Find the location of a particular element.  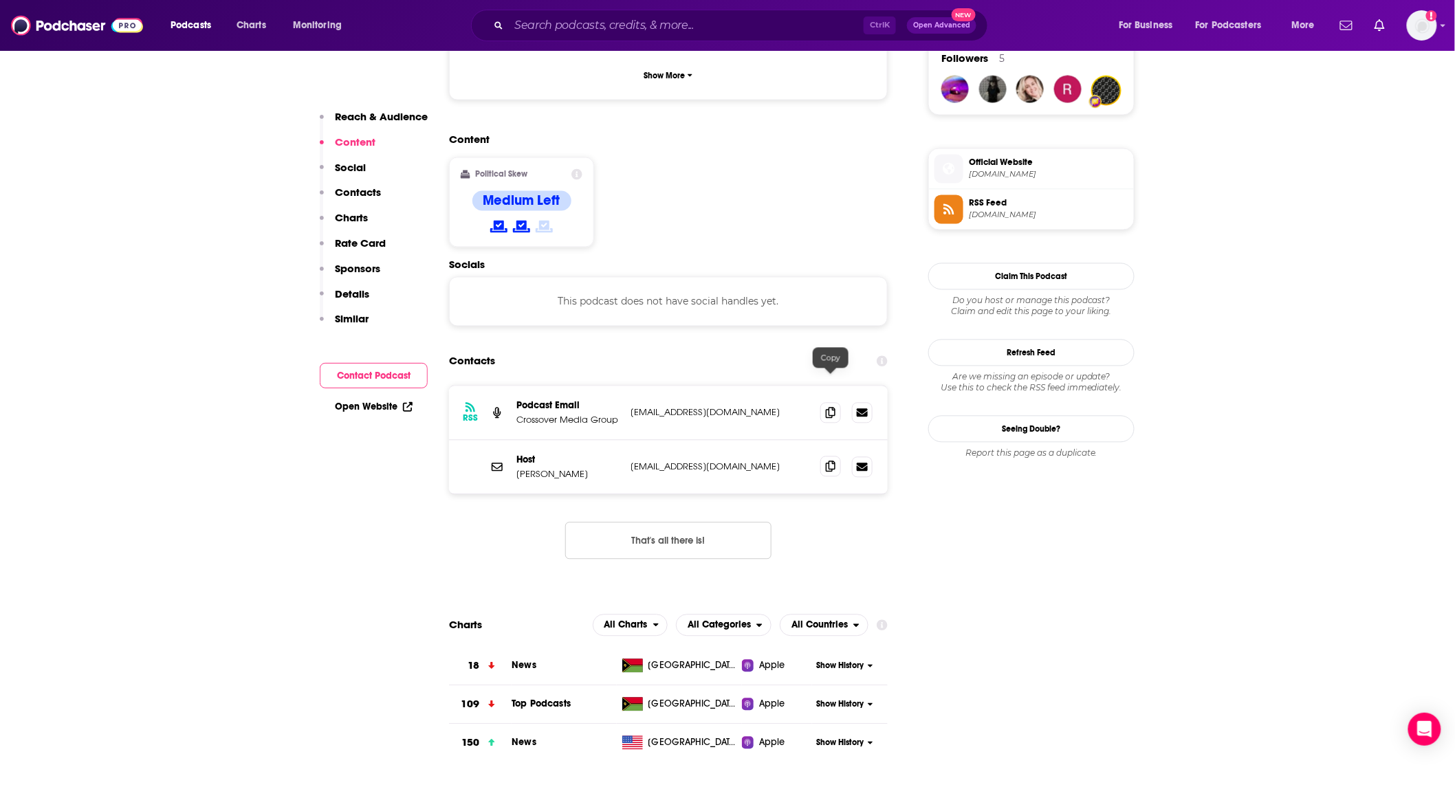

a: Podchaser - Follow, Share and Rate Podcasts is located at coordinates (77, 25).